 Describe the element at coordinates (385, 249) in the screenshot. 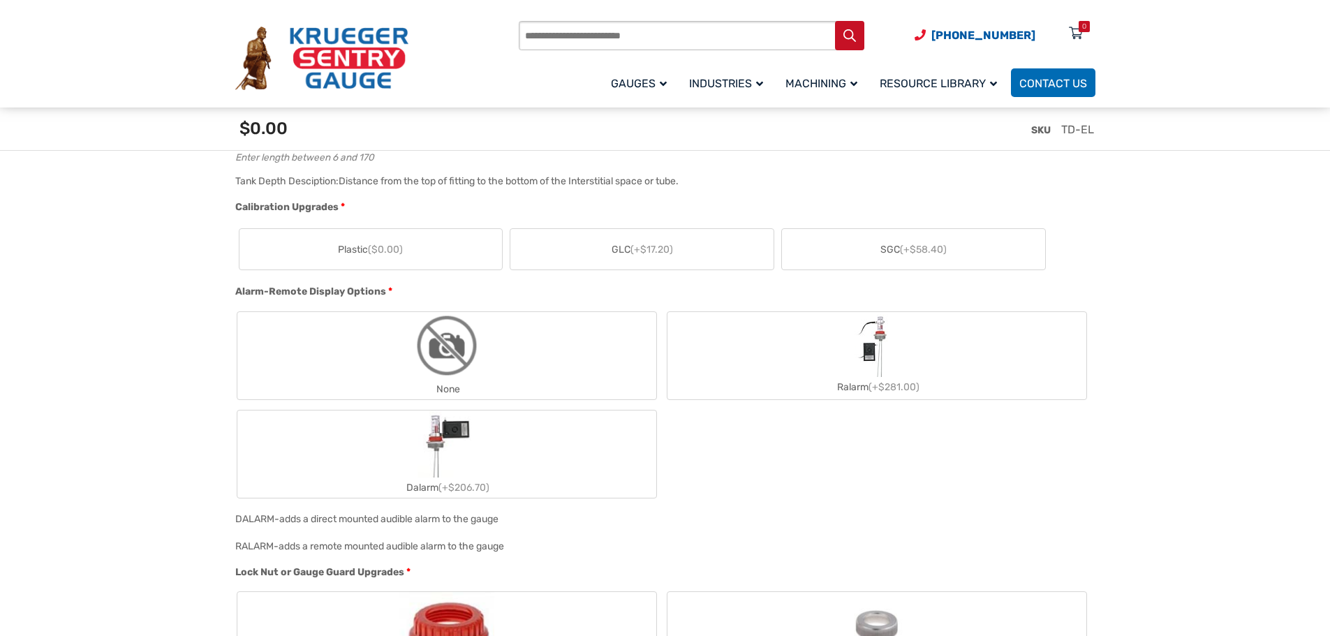

I see `span: ($0.00)` at that location.